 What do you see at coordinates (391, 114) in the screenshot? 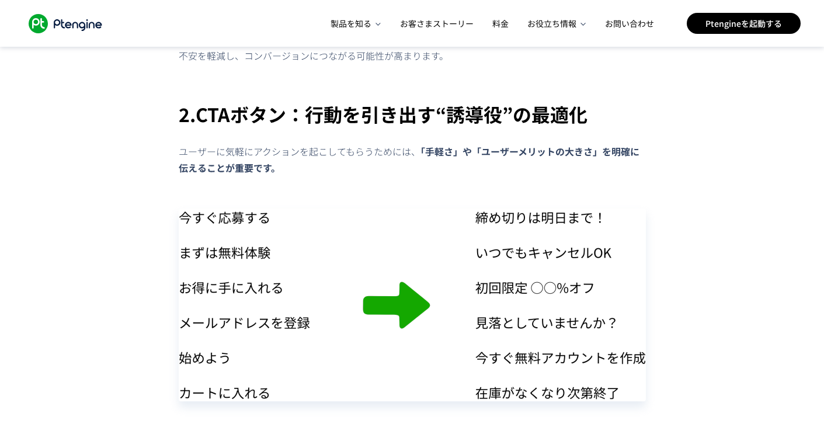
I see `strong: CTAボタン：行動を引き出す“誘導役”の最適化` at bounding box center [391, 114].